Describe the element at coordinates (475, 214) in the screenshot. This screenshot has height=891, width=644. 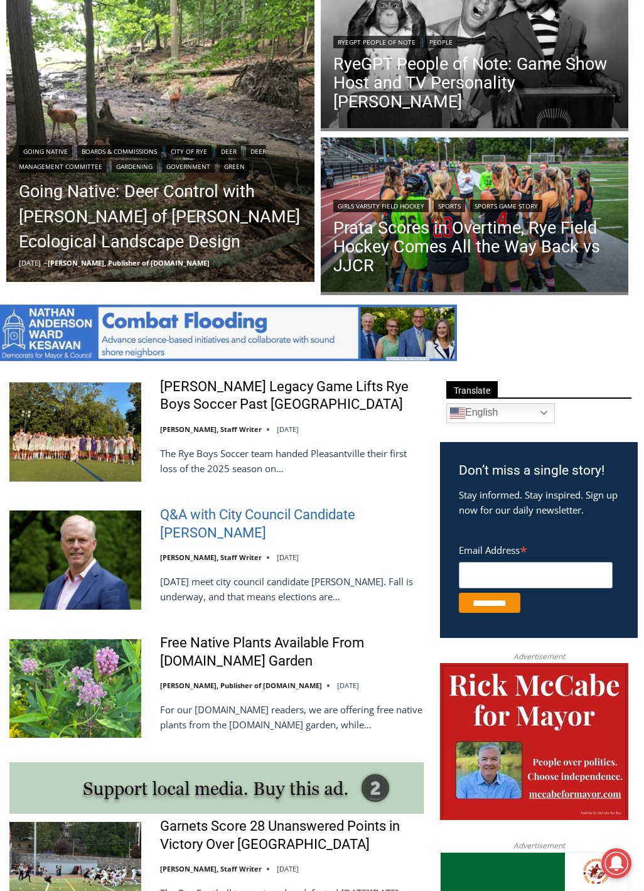
I see `a: Read More Prata Scores in Overtime, Rye Field Hockey Comes All the Way Back vs JJCR` at that location.